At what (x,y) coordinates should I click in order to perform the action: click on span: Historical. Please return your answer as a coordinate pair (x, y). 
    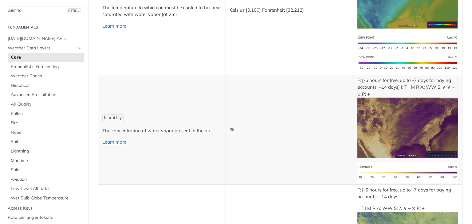
    Looking at the image, I should click on (46, 86).